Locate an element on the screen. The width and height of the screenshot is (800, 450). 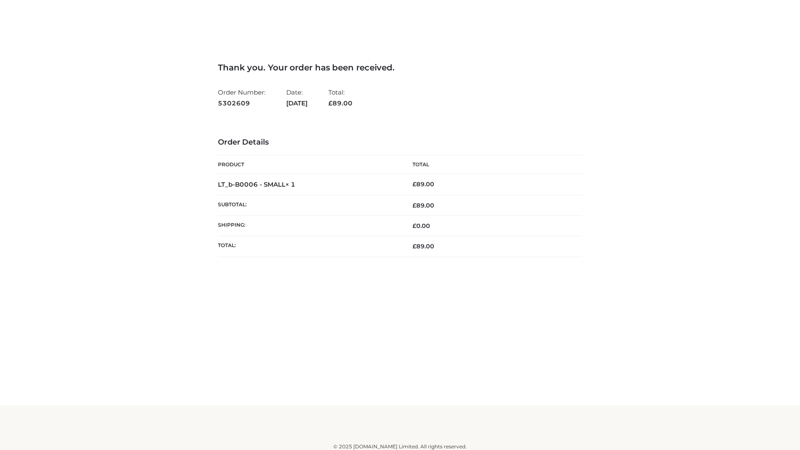
th: Product is located at coordinates (309, 165).